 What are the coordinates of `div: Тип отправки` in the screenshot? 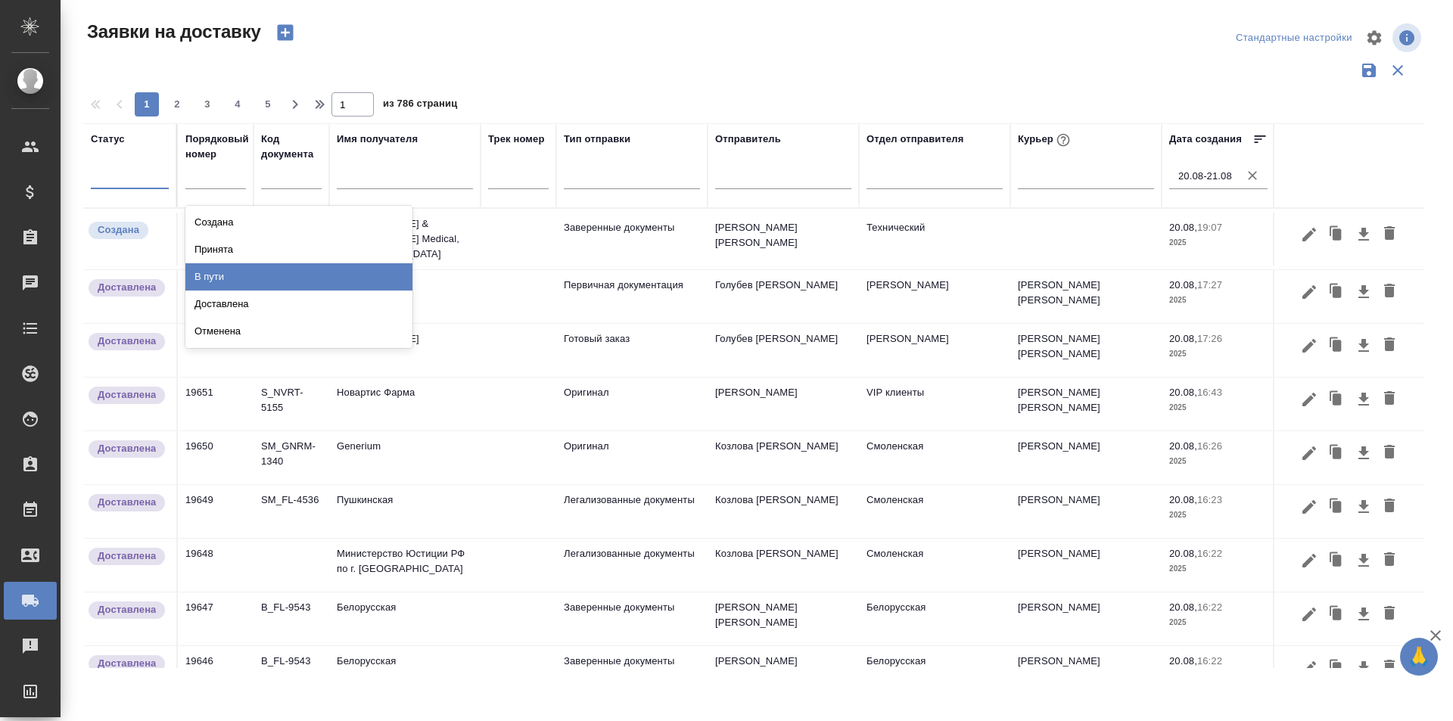 It's located at (597, 139).